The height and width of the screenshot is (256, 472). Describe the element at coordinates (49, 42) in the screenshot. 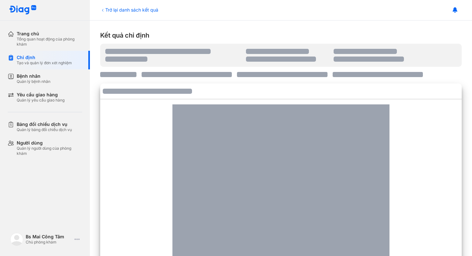

I see `div: Tổng quan hoạt động của phòng khám` at that location.